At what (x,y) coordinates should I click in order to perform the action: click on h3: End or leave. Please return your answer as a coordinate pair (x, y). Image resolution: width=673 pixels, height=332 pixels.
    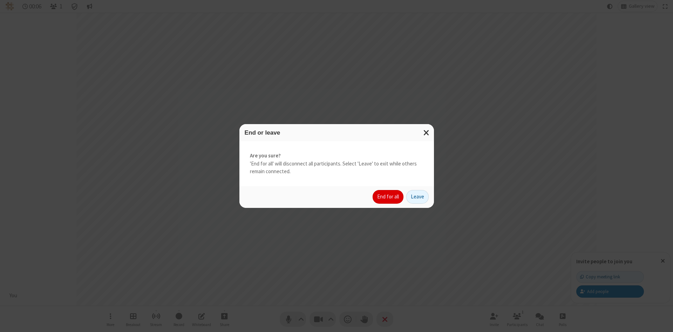
    Looking at the image, I should click on (336, 132).